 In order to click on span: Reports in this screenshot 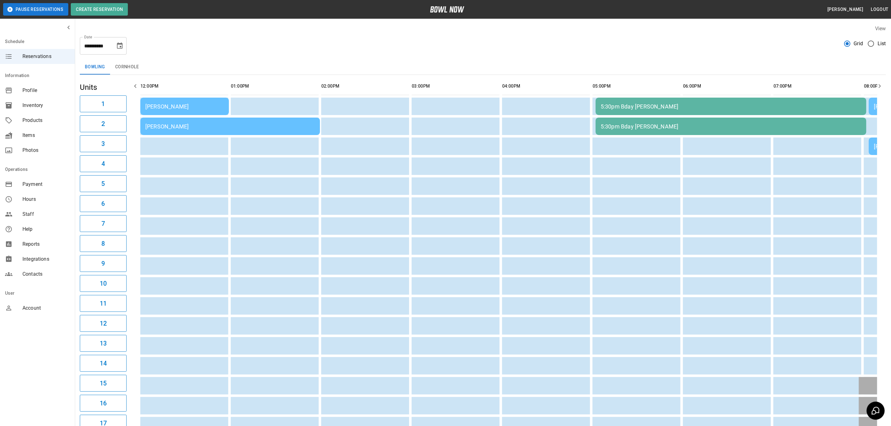, I will do `click(46, 244)`.